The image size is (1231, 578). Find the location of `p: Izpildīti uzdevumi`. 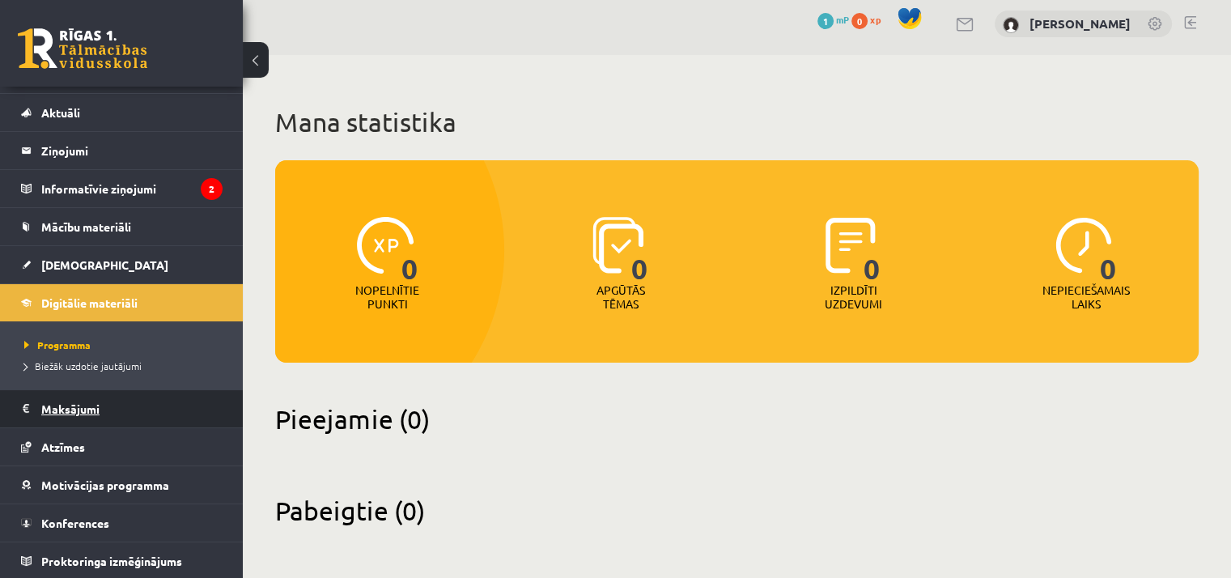

p: Izpildīti uzdevumi is located at coordinates (853, 297).